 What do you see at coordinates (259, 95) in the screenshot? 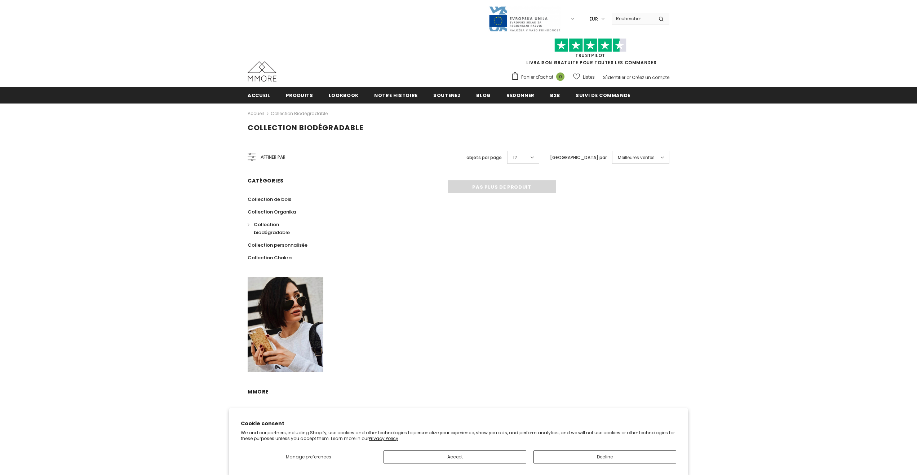
I see `span: Accueil` at bounding box center [259, 95].